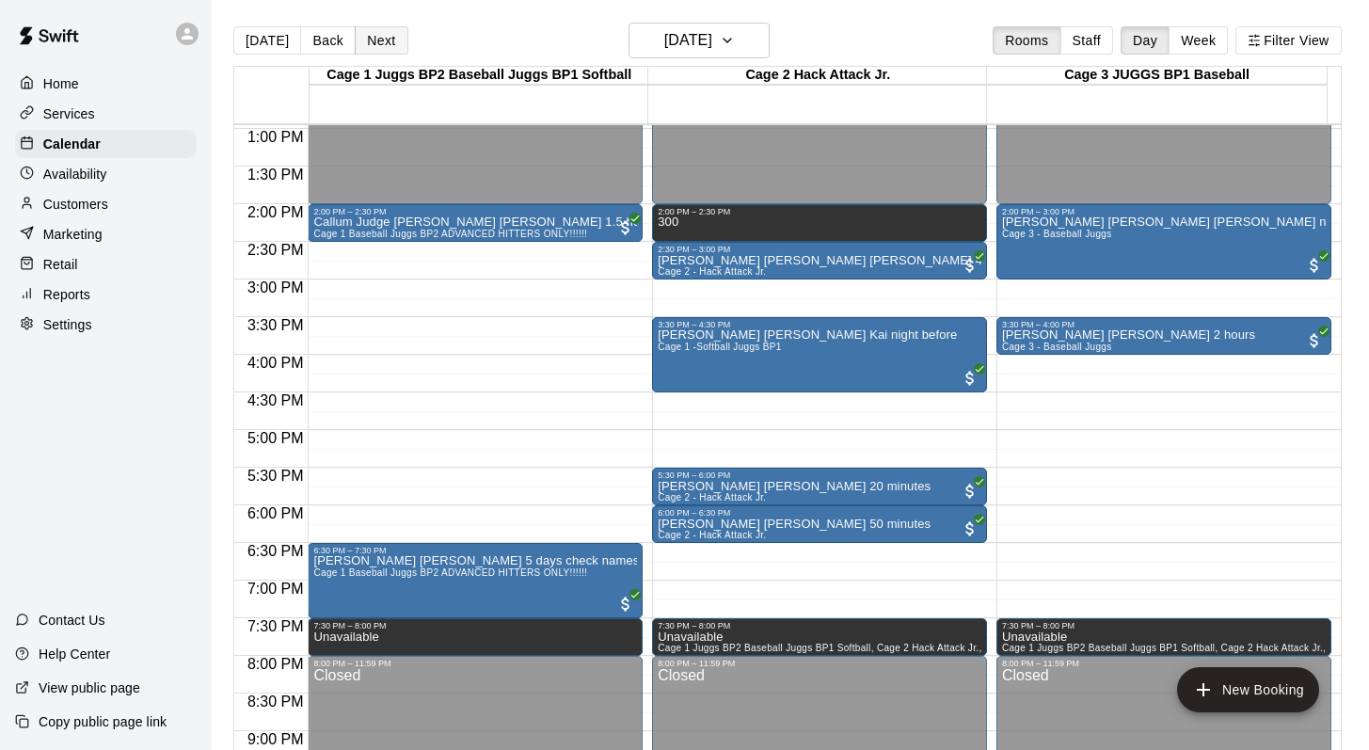  What do you see at coordinates (820, 325) in the screenshot?
I see `div: 3:30 PM – 4:30 PM` at bounding box center [820, 325].